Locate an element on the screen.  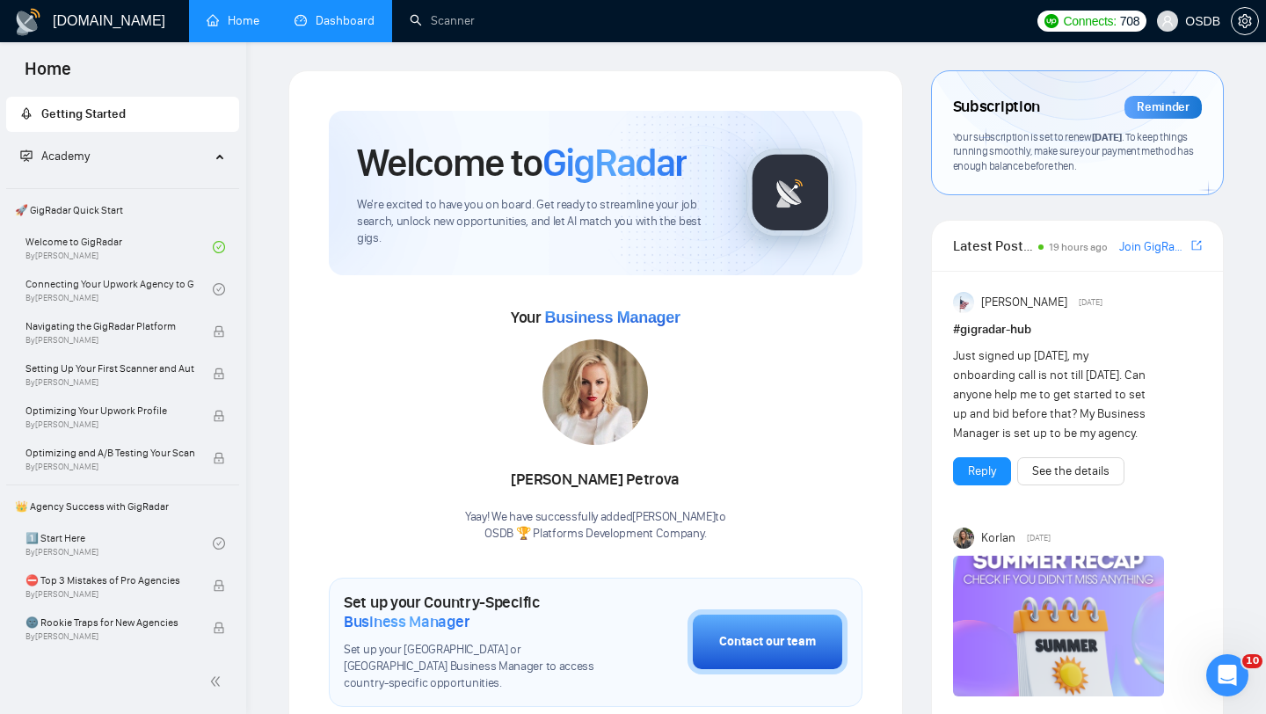
img: Anisuzzaman Khan is located at coordinates (963, 302).